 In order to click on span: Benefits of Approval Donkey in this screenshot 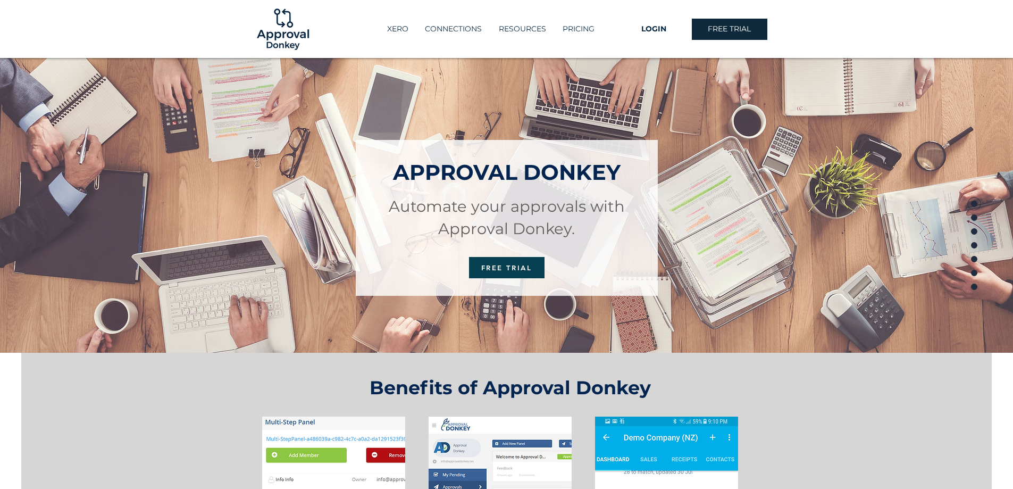, I will do `click(510, 387)`.